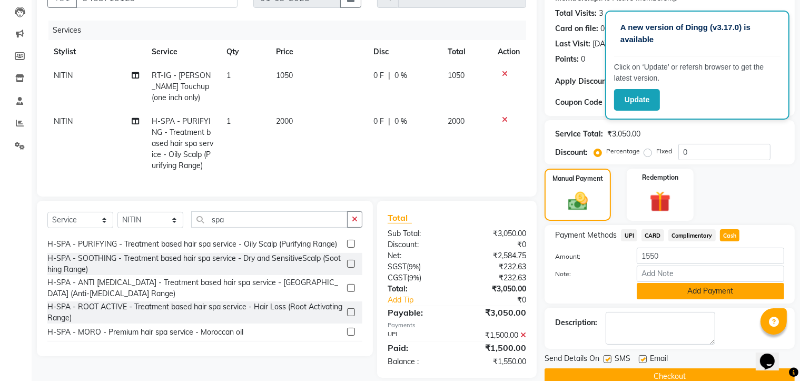 This screenshot has width=800, height=381. Describe the element at coordinates (457, 325) in the screenshot. I see `div: Payments` at that location.